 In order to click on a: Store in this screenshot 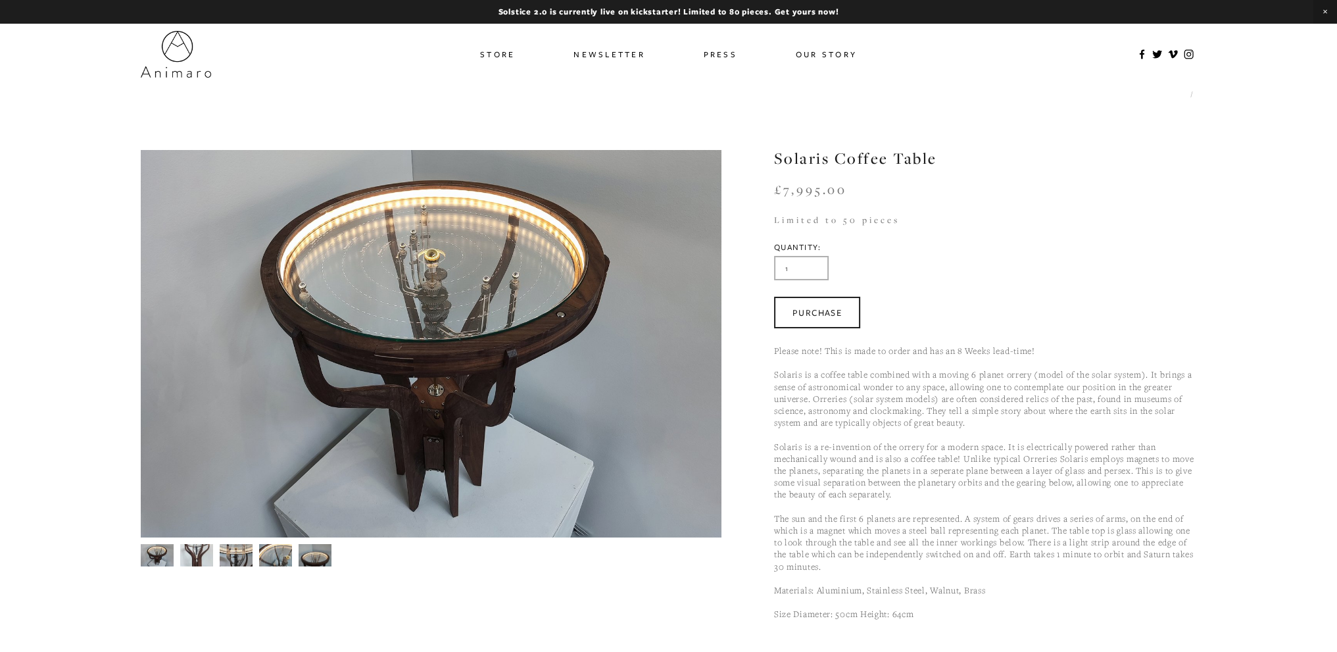, I will do `click(497, 54)`.